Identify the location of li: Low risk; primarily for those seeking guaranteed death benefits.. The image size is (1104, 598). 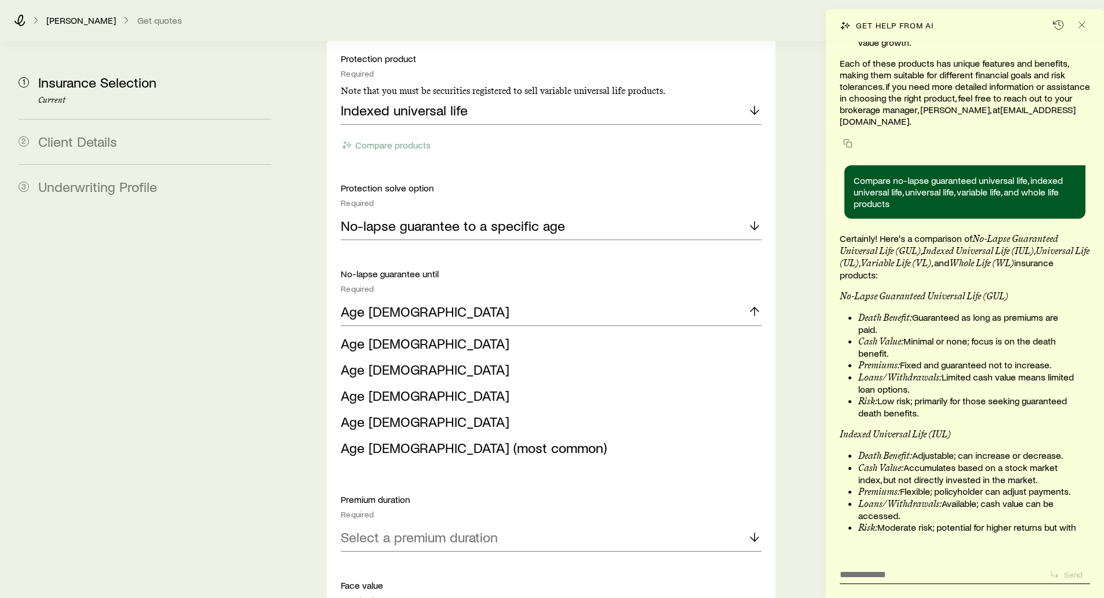
(968, 406).